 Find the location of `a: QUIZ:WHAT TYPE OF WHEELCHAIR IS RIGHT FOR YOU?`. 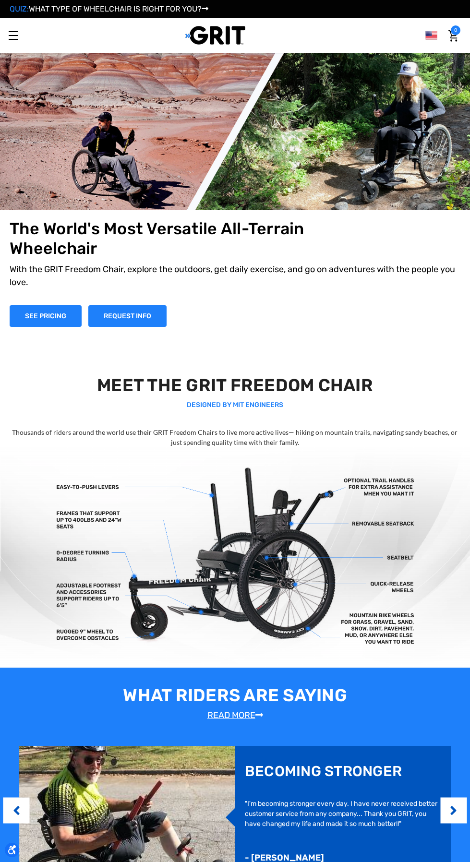

a: QUIZ:WHAT TYPE OF WHEELCHAIR IS RIGHT FOR YOU? is located at coordinates (109, 9).